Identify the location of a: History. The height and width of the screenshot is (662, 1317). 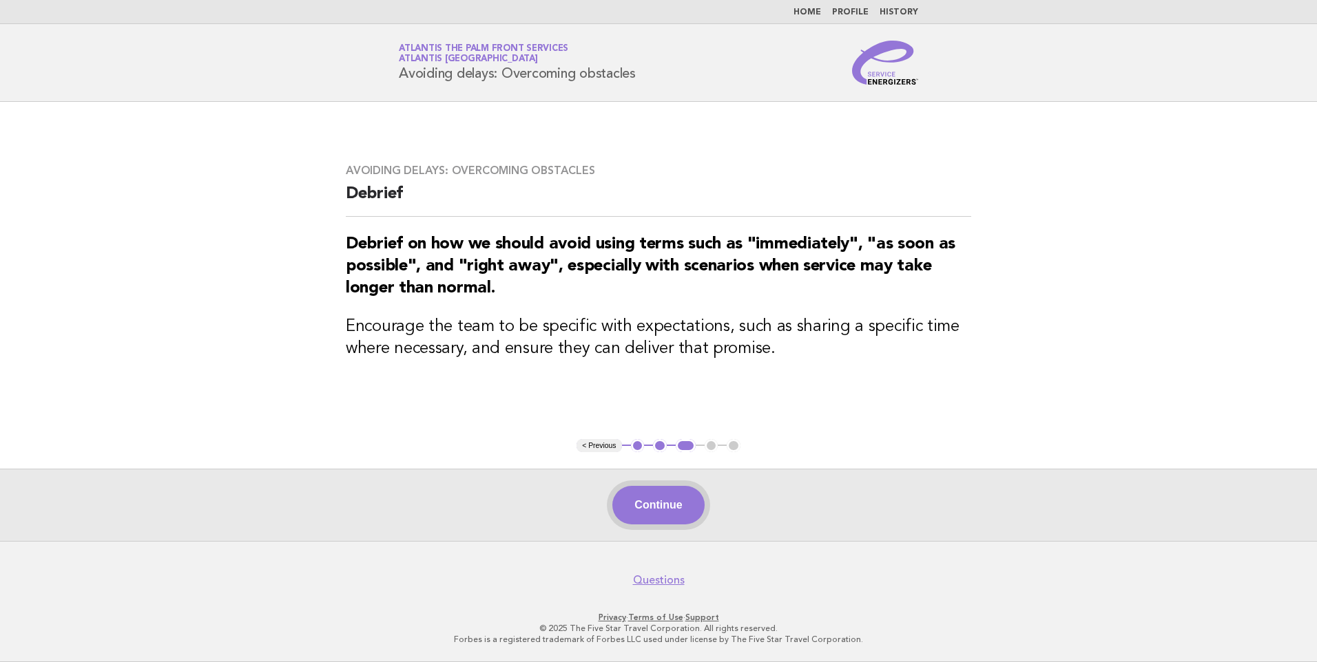
(899, 12).